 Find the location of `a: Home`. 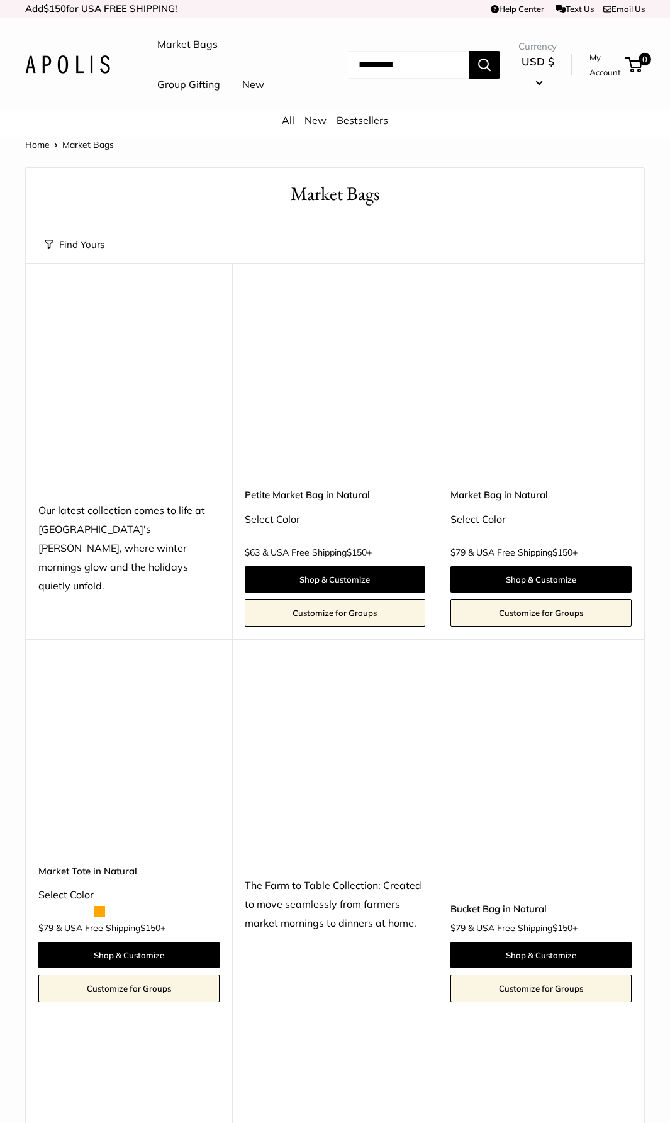

a: Home is located at coordinates (37, 145).